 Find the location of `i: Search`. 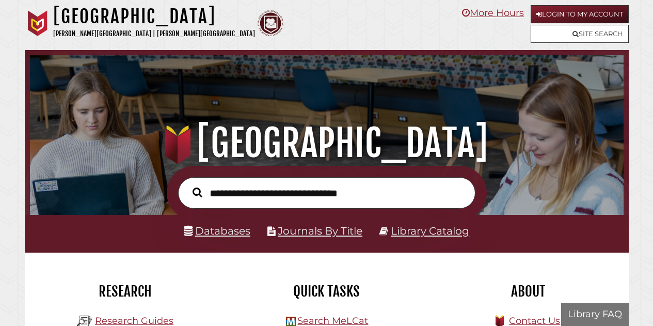

i: Search is located at coordinates (197, 192).